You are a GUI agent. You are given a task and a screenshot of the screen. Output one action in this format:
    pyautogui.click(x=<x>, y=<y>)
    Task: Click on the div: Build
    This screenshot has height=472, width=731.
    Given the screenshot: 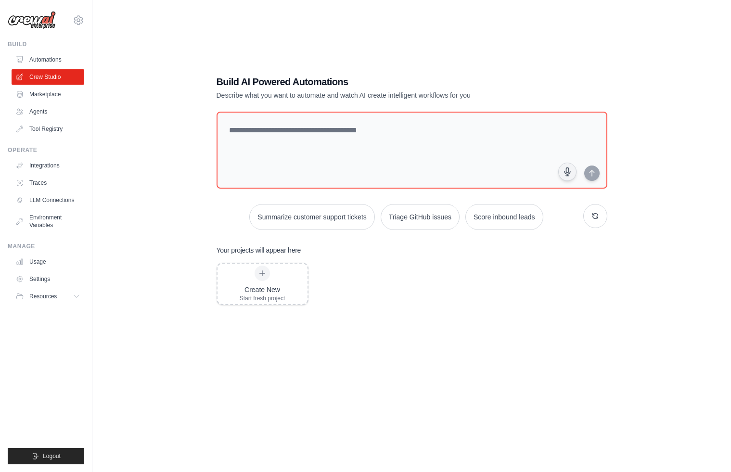 What is the action you would take?
    pyautogui.click(x=46, y=44)
    